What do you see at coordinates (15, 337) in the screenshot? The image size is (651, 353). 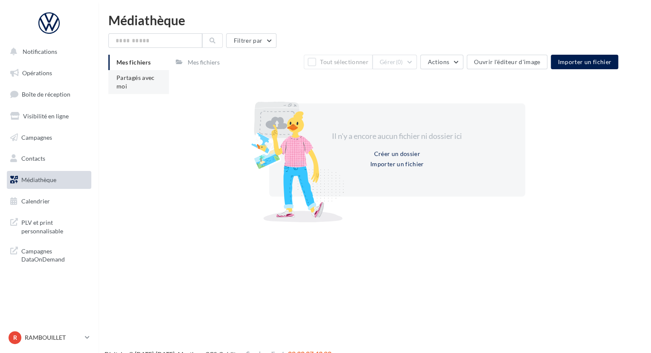 I see `span: R` at bounding box center [15, 337].